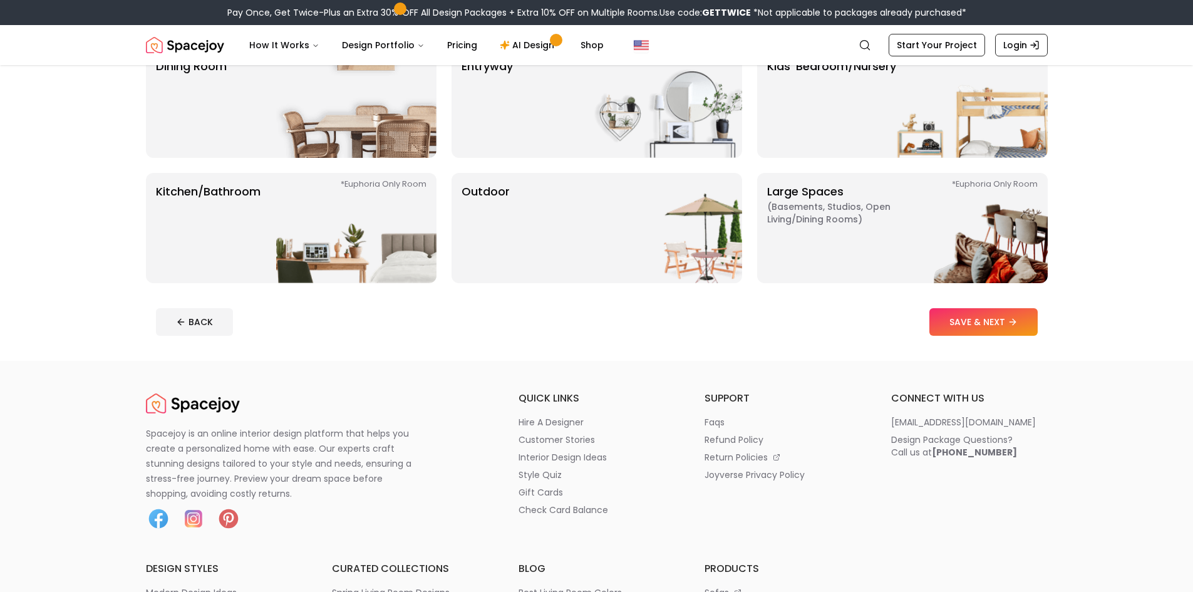  What do you see at coordinates (286, 463) in the screenshot?
I see `p: Spacejoy is an online interior design platform that helps you create a personalized home with eas...` at bounding box center [286, 463].